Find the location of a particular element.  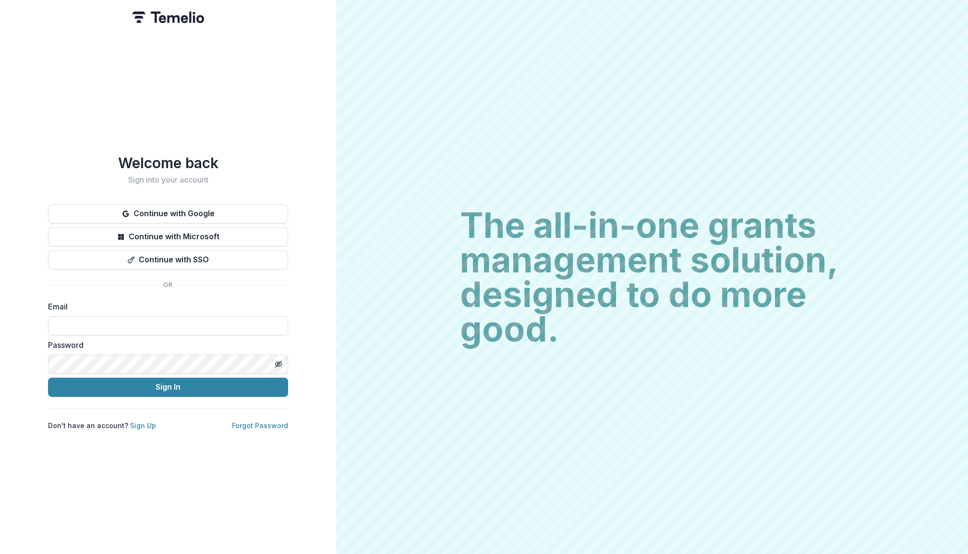

a: Sign Up is located at coordinates (143, 425).